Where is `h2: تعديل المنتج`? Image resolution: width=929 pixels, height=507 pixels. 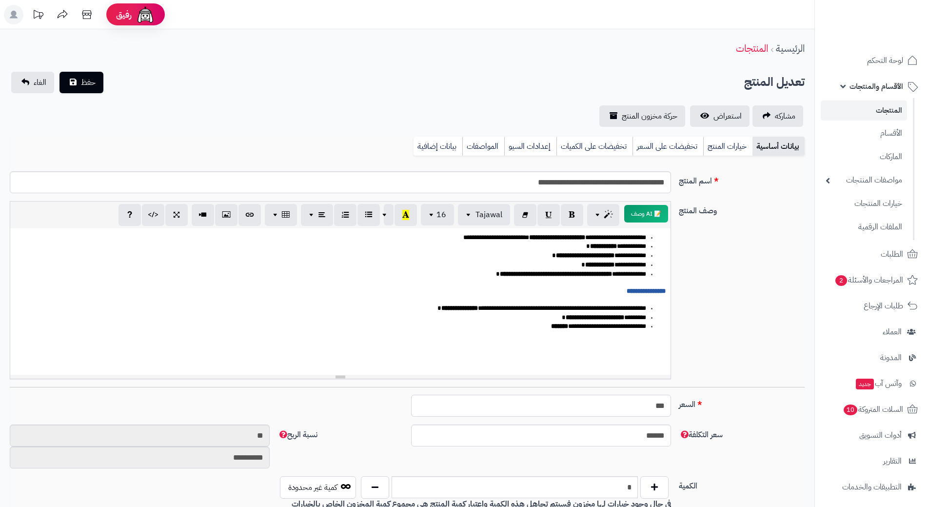
h2: تعديل المنتج is located at coordinates (775, 82).